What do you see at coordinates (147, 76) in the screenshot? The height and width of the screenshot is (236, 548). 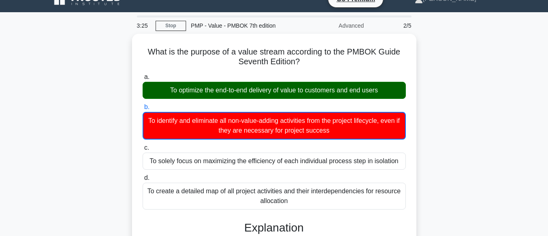 I see `span: a.` at bounding box center [147, 76].